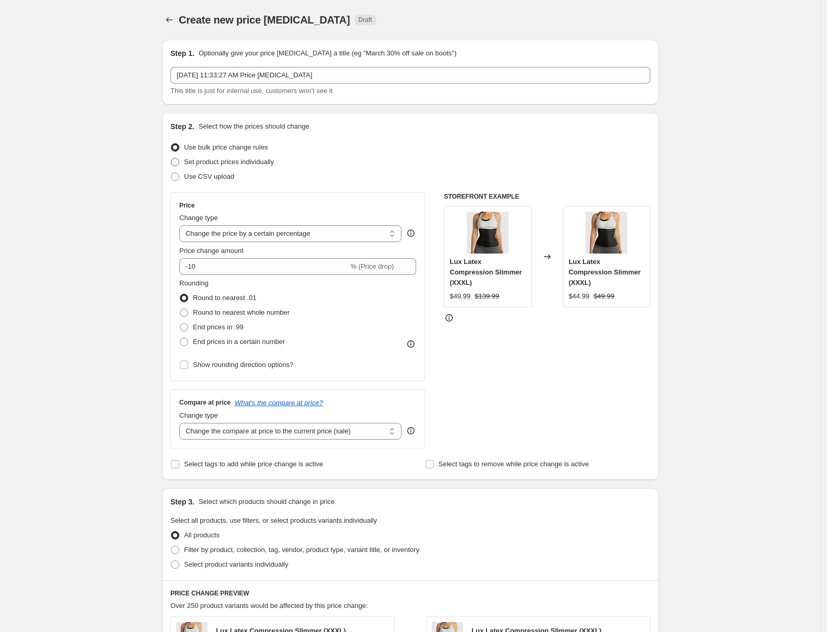 Image resolution: width=827 pixels, height=632 pixels. I want to click on span: Round to nearest whole number, so click(241, 312).